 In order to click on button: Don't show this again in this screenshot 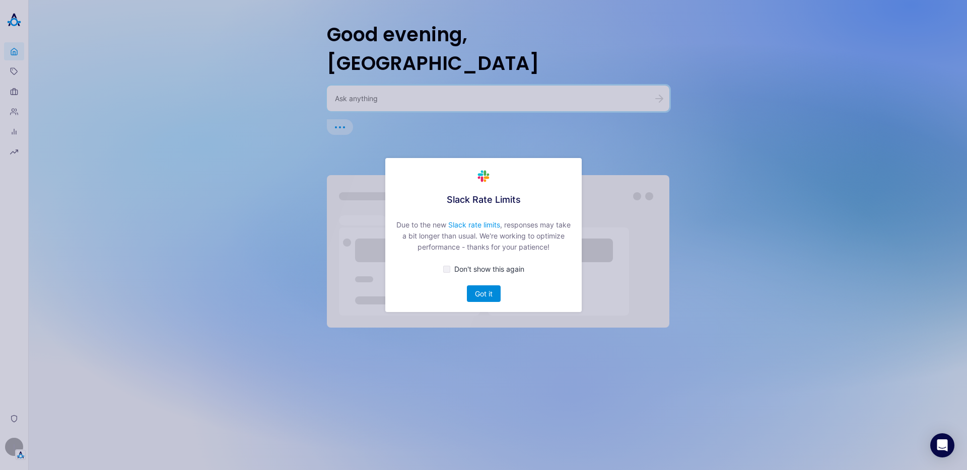, I will do `click(484, 269)`.